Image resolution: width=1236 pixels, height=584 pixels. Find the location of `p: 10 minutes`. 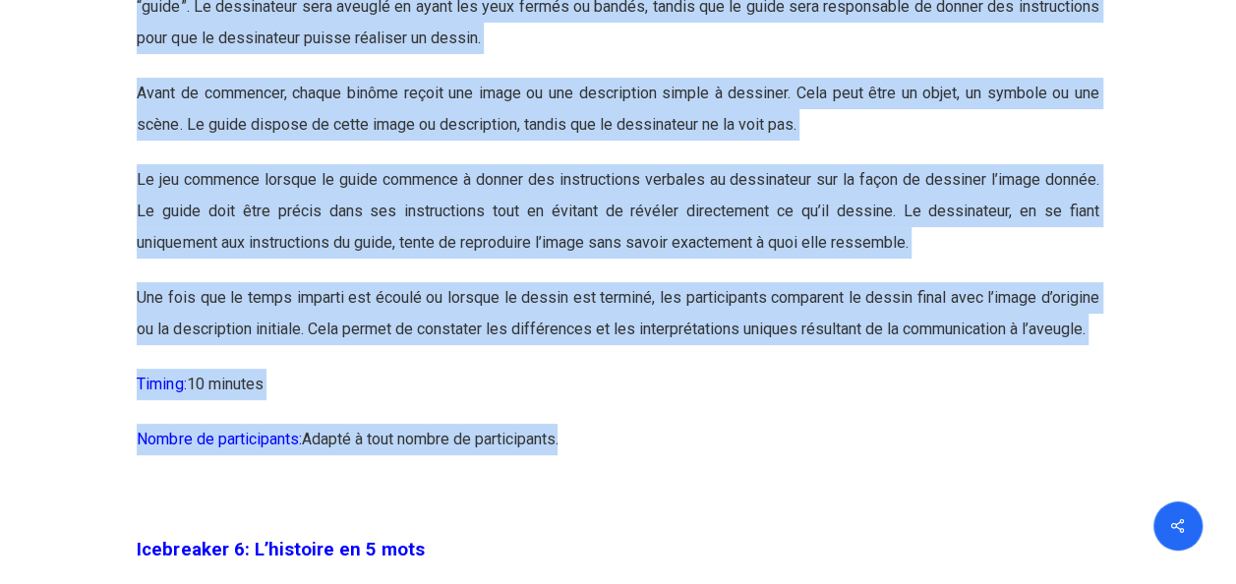

p: 10 minutes is located at coordinates (618, 396).